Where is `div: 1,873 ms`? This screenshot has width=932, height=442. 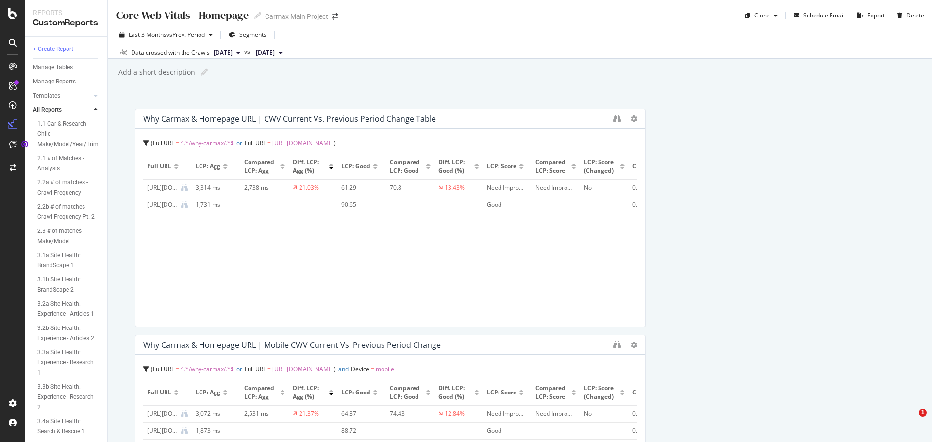 div: 1,873 ms is located at coordinates (214, 431).